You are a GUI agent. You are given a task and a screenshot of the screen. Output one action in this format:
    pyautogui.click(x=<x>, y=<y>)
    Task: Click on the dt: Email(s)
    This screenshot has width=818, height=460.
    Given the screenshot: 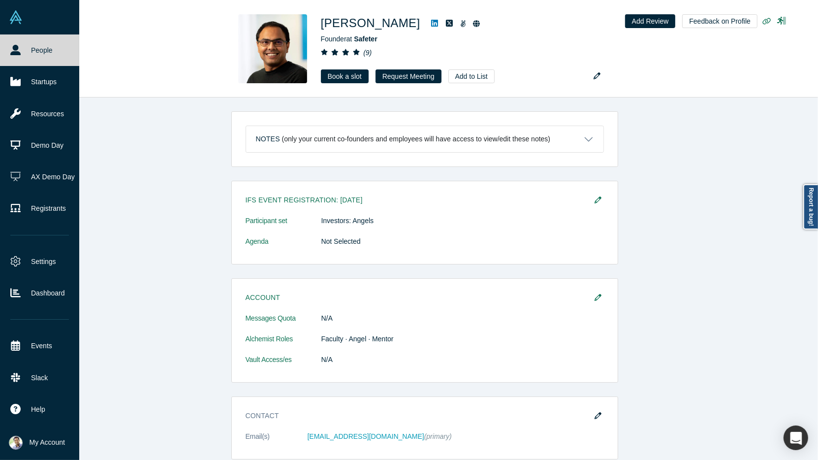 What is the action you would take?
    pyautogui.click(x=277, y=441)
    